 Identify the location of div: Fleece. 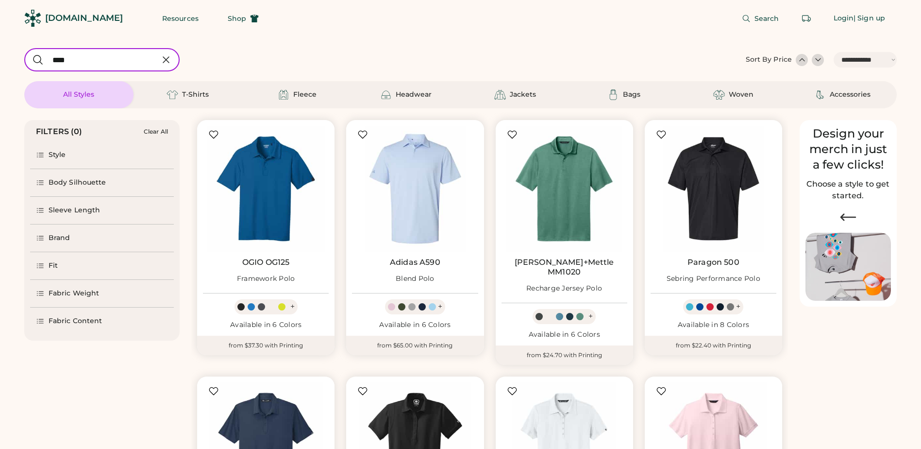
(305, 95).